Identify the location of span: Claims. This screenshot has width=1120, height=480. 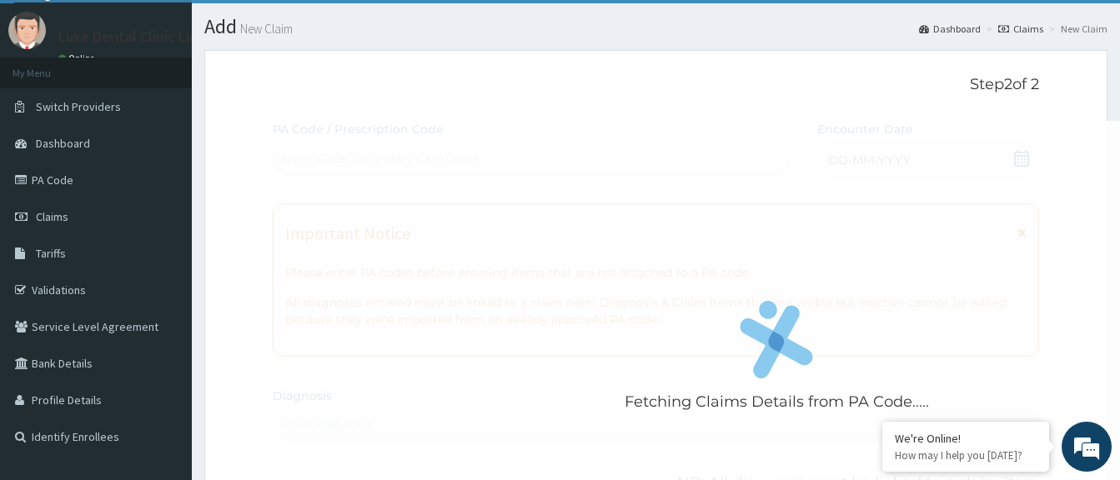
(52, 217).